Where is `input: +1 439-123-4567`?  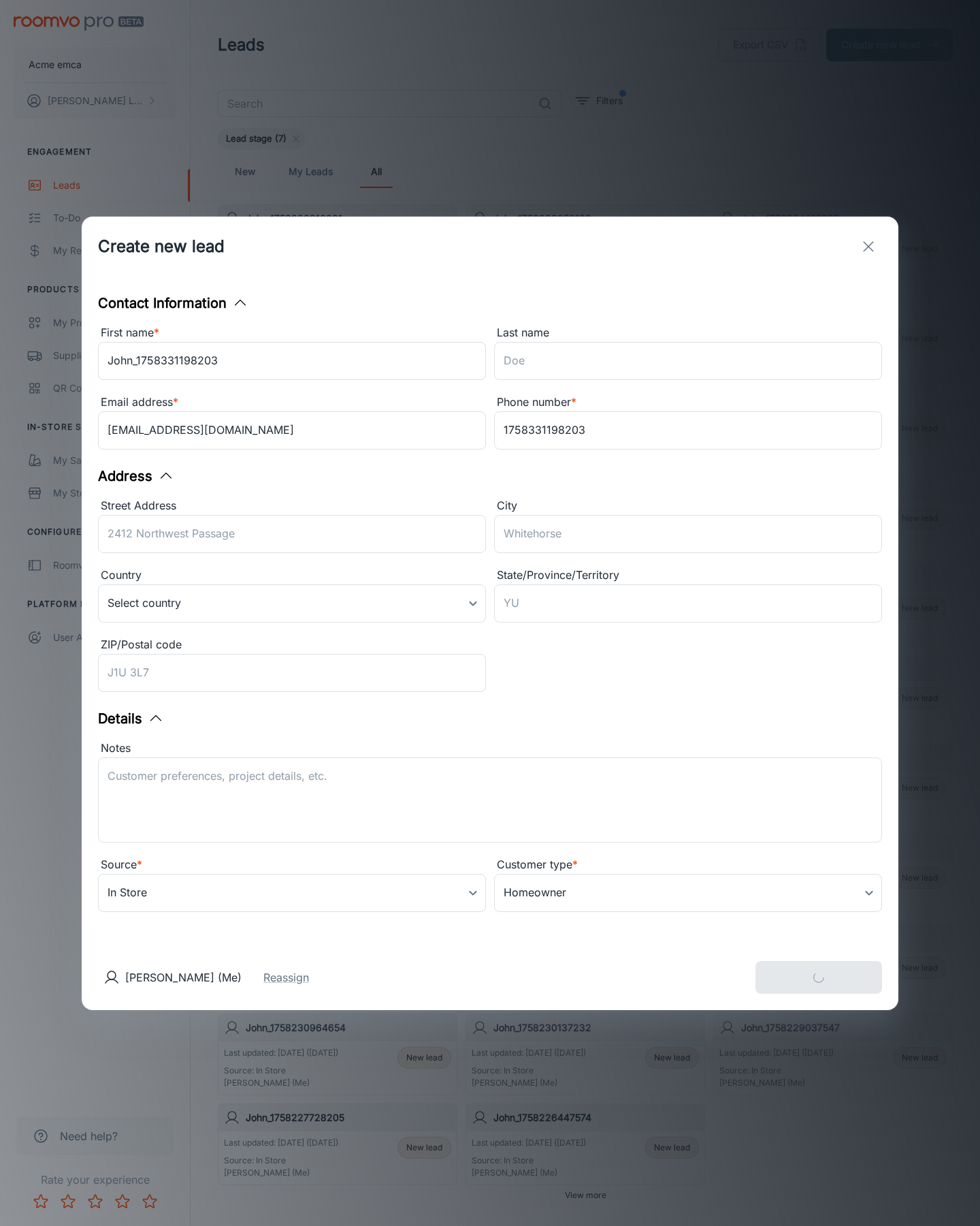 input: +1 439-123-4567 is located at coordinates (688, 430).